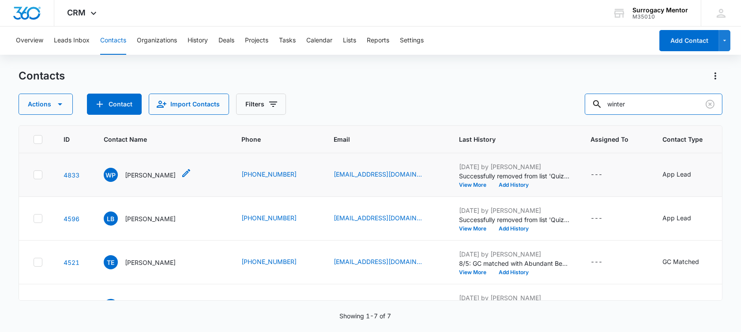 The width and height of the screenshot is (741, 332). Describe the element at coordinates (386, 262) in the screenshot. I see `div: Email - tashaehret@gmail.com - Select to Edit Field` at that location.